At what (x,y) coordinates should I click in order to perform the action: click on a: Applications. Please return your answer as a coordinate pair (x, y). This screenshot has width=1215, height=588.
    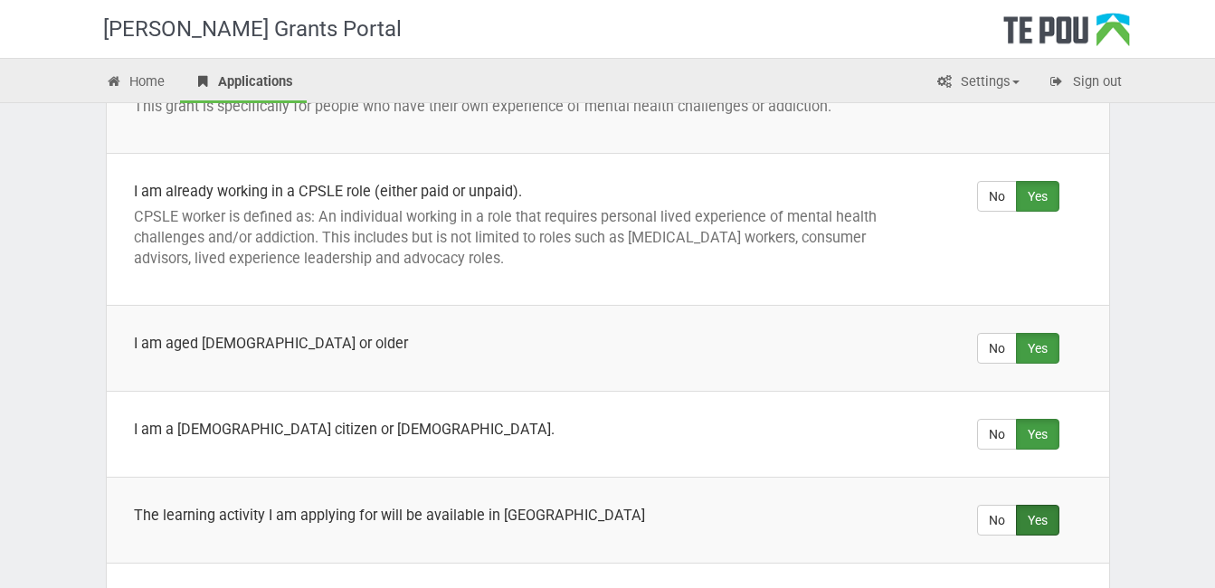
    Looking at the image, I should click on (243, 83).